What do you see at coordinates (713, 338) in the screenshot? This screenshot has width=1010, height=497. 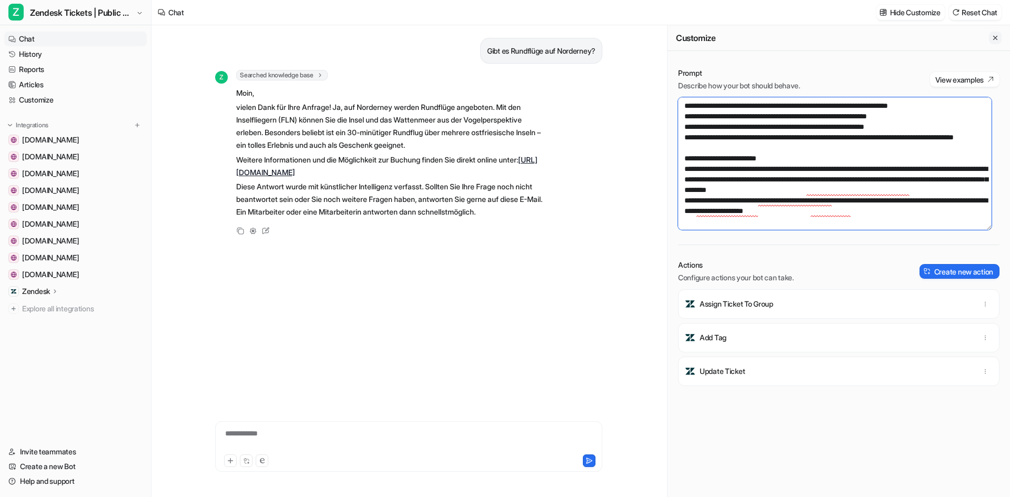 I see `p: Add Tag` at bounding box center [713, 338].